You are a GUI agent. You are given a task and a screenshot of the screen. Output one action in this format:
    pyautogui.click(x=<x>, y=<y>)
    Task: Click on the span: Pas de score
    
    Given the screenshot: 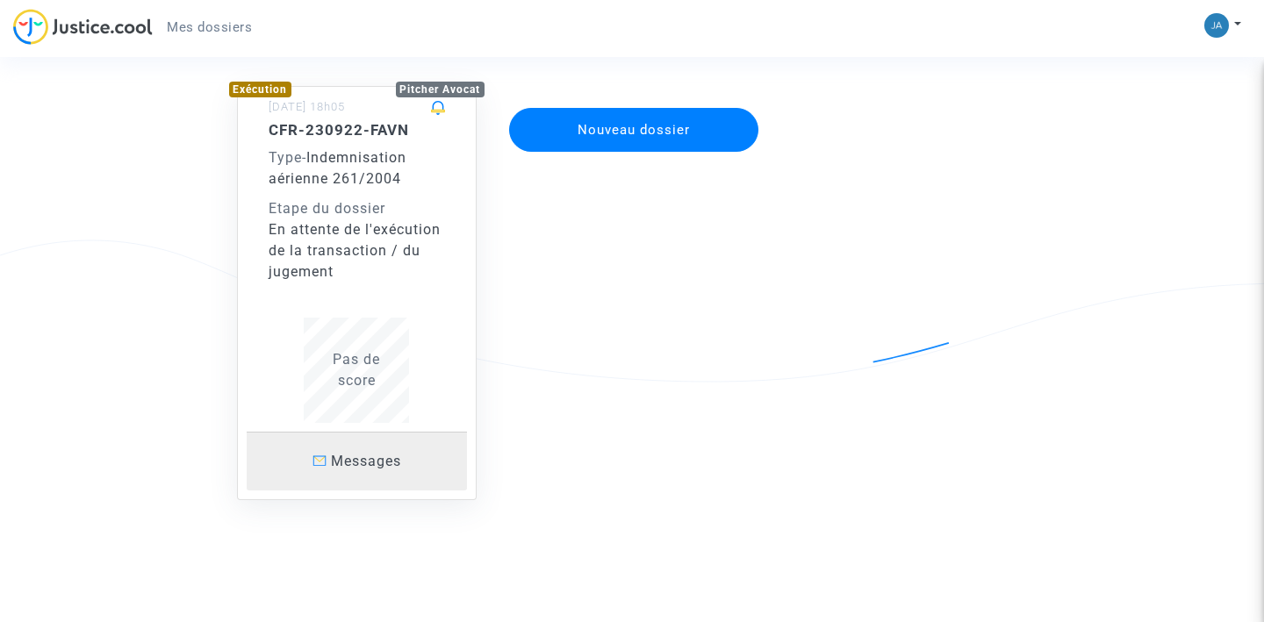 What is the action you would take?
    pyautogui.click(x=356, y=370)
    